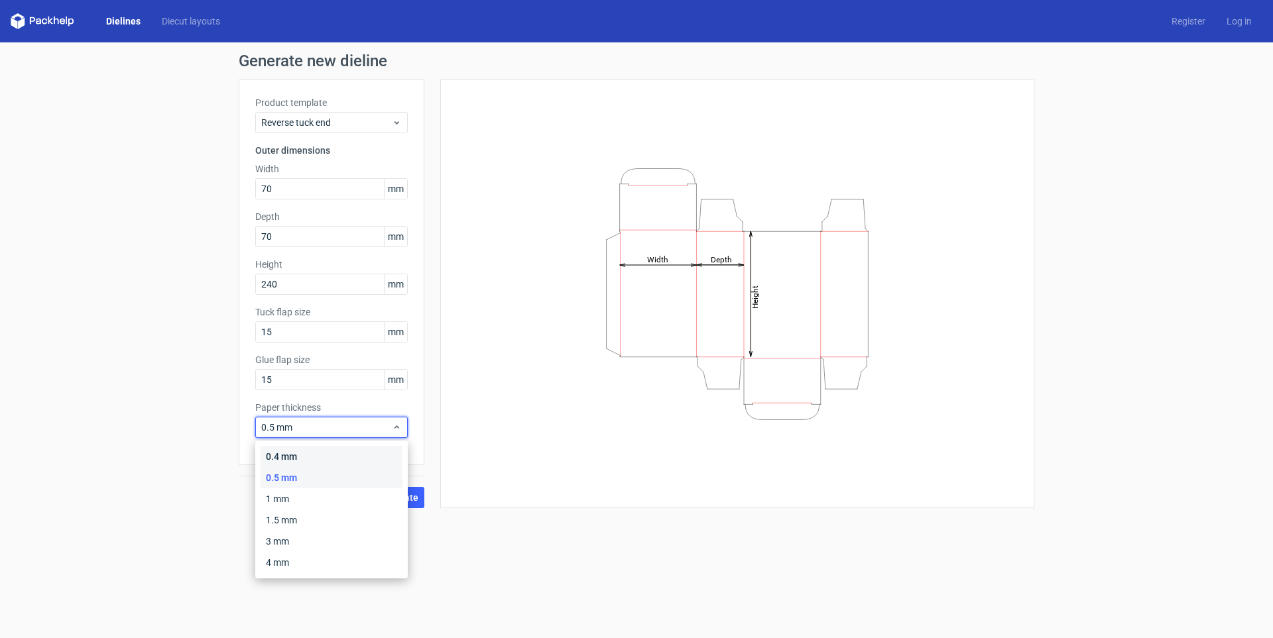 The image size is (1273, 638). Describe the element at coordinates (331, 360) in the screenshot. I see `label: Glue flap size` at that location.